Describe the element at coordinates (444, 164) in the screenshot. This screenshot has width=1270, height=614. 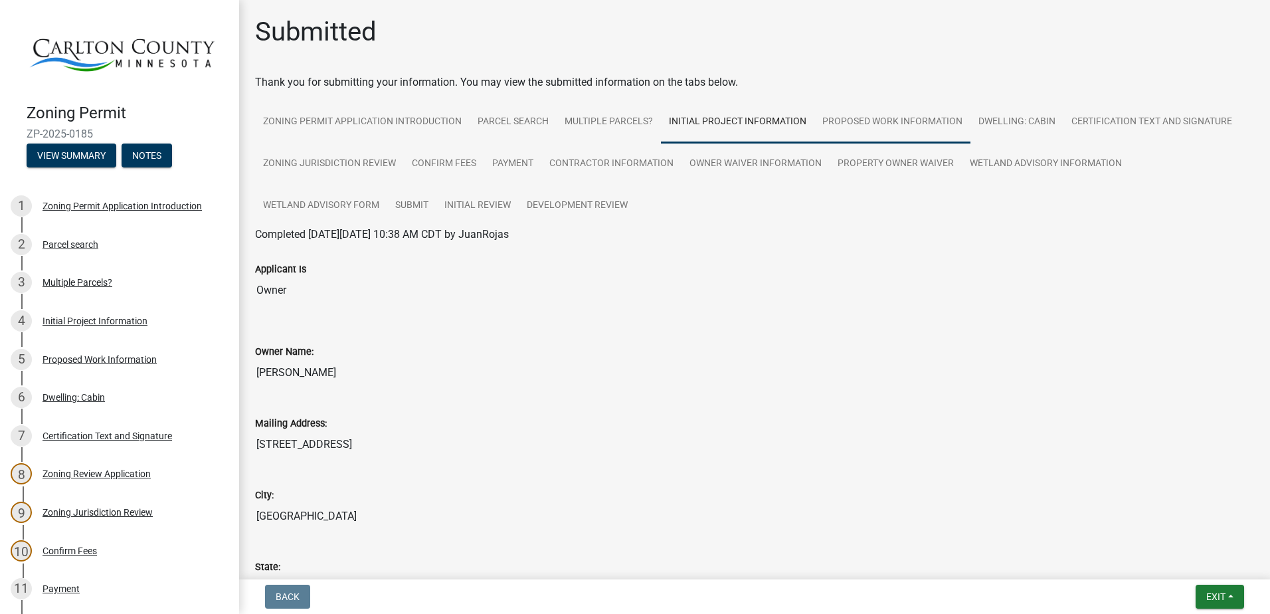
I see `a: Confirm Fees` at that location.